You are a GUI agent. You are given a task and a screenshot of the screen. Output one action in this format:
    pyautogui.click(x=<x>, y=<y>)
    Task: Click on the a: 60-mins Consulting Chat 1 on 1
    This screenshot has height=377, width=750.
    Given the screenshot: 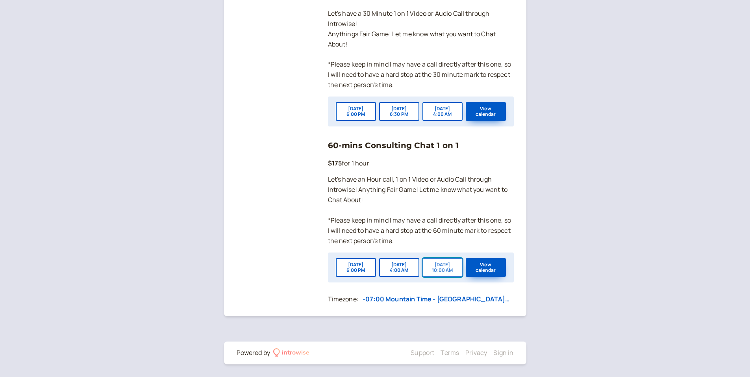 What is the action you would take?
    pyautogui.click(x=393, y=145)
    